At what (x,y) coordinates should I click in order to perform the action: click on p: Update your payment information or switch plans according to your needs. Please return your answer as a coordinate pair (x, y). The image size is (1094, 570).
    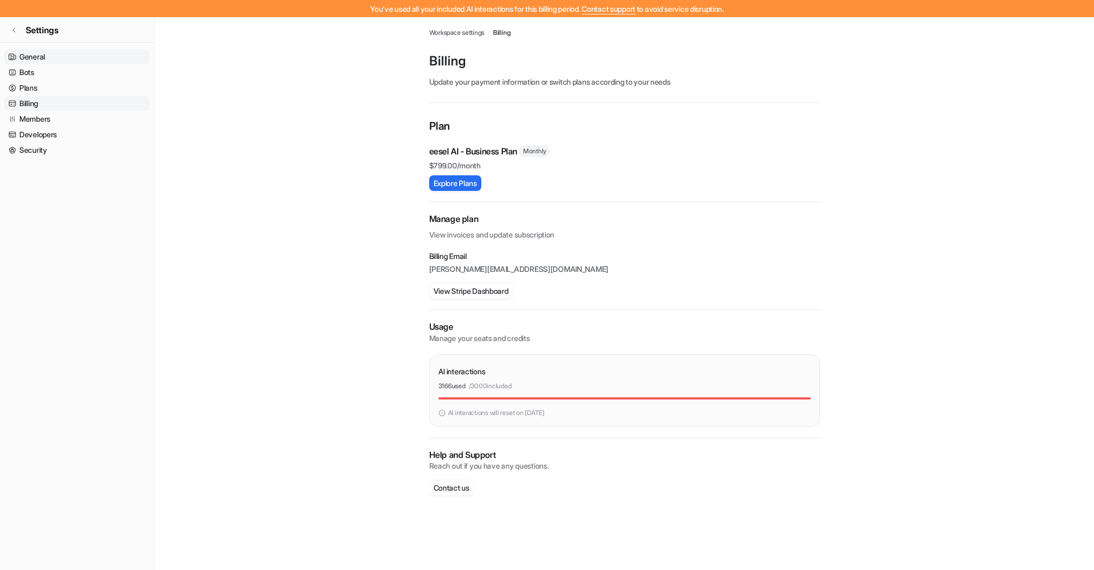
    Looking at the image, I should click on (625, 82).